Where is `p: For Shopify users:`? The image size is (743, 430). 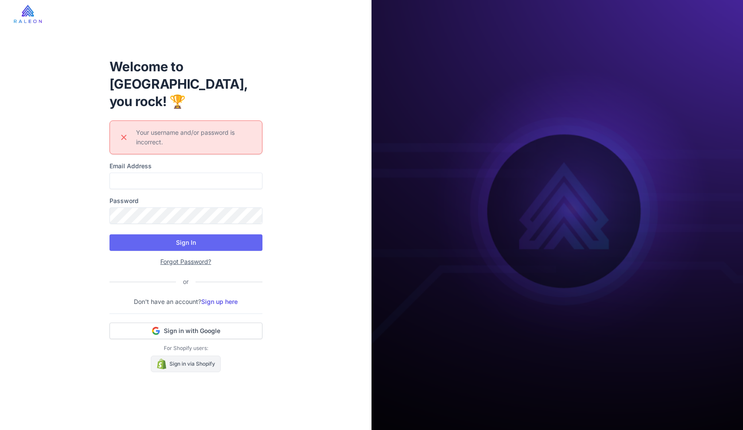 p: For Shopify users: is located at coordinates (186, 348).